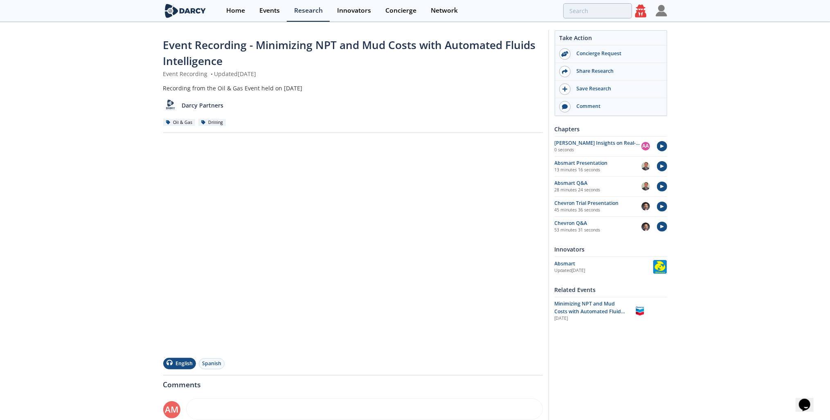 This screenshot has width=830, height=420. I want to click on img: Chevron, so click(640, 311).